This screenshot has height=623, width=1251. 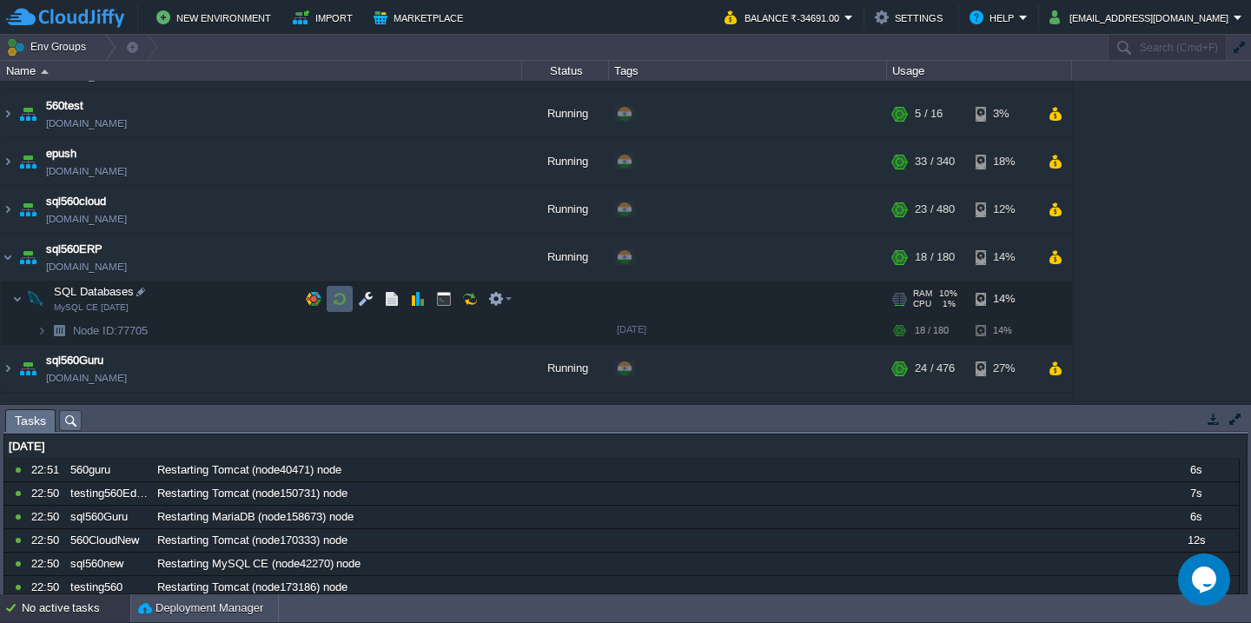 I want to click on a: sql560Guru, so click(x=75, y=360).